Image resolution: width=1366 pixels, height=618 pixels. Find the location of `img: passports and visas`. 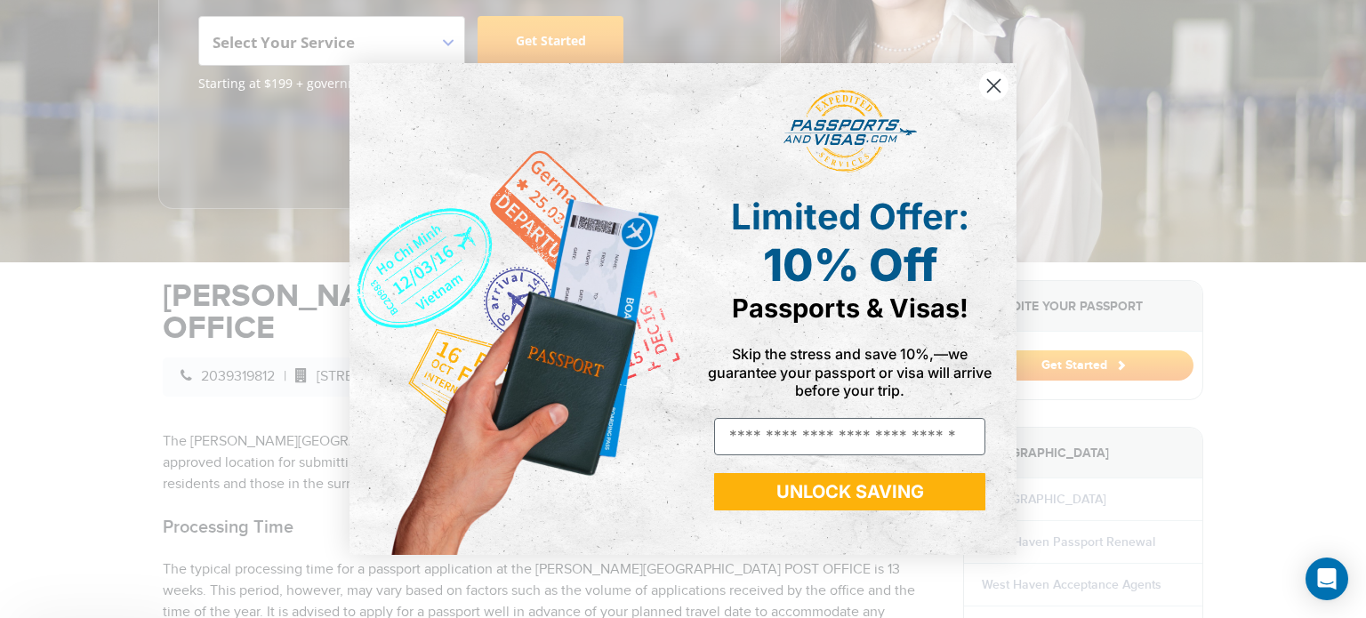

img: passports and visas is located at coordinates (850, 132).